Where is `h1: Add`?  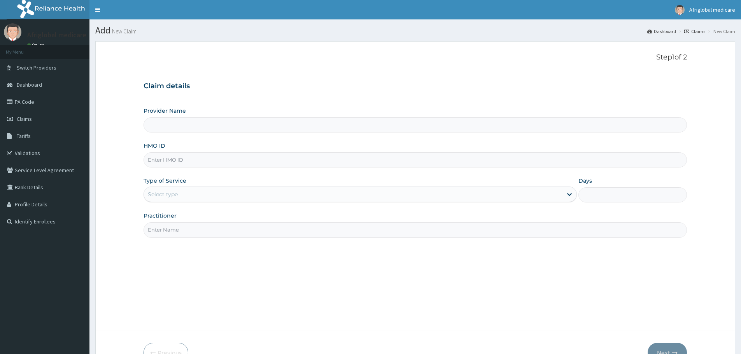
h1: Add is located at coordinates (415, 30).